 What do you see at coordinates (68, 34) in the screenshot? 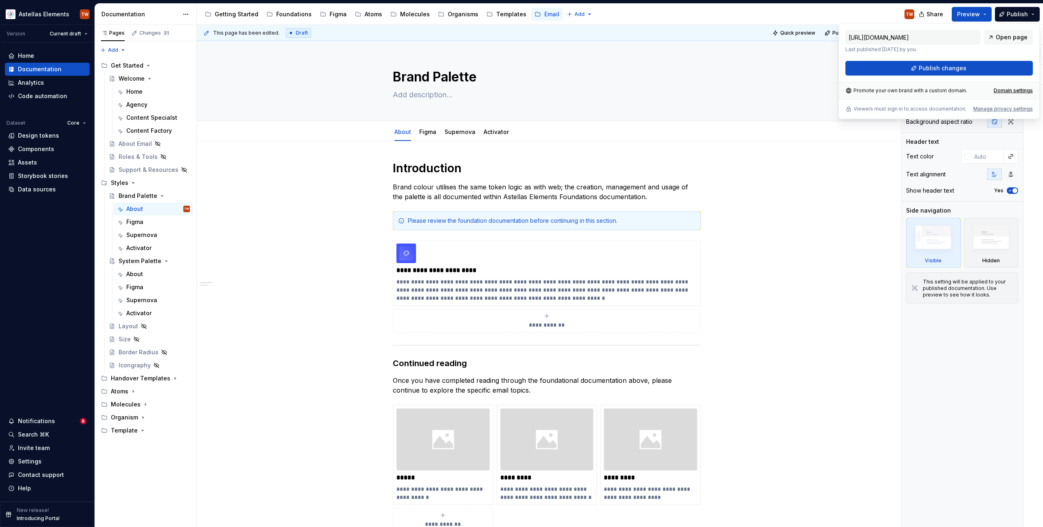
I see `button: Current draft` at bounding box center [68, 34].